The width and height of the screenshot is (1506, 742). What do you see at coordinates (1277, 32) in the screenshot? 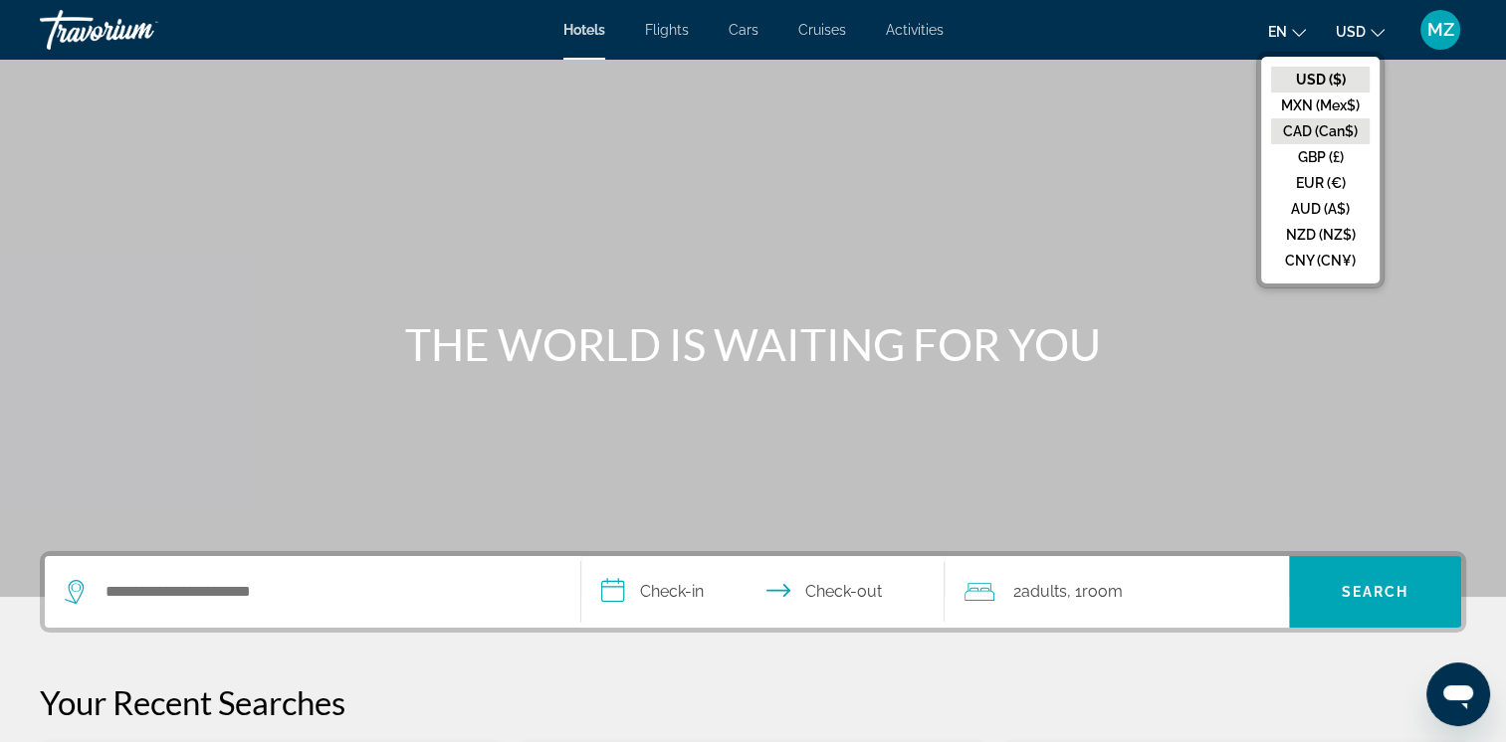
I see `span: en` at bounding box center [1277, 32].